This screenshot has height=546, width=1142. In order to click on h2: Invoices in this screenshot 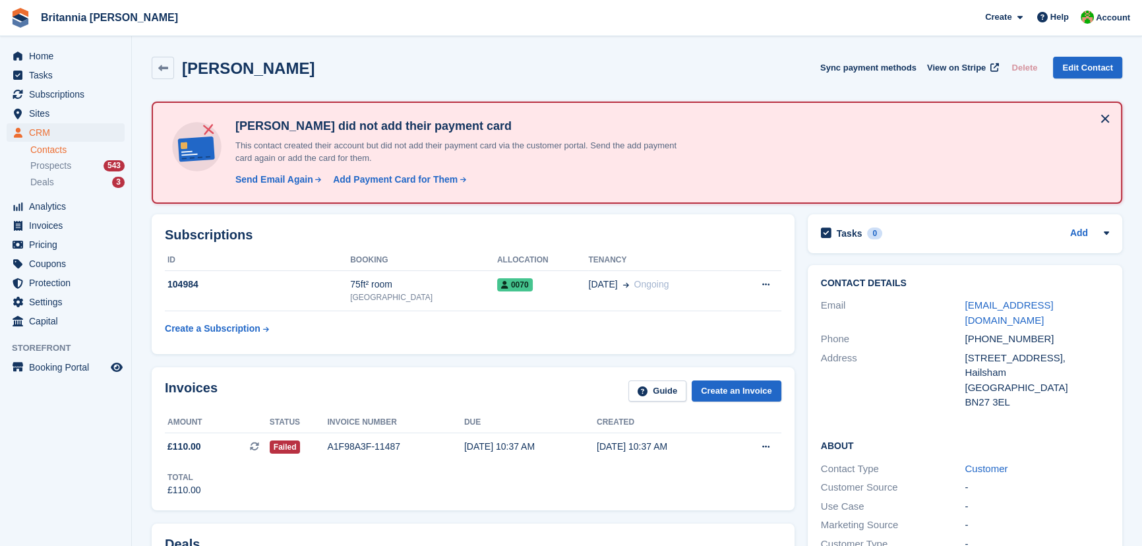, I will do `click(191, 391)`.